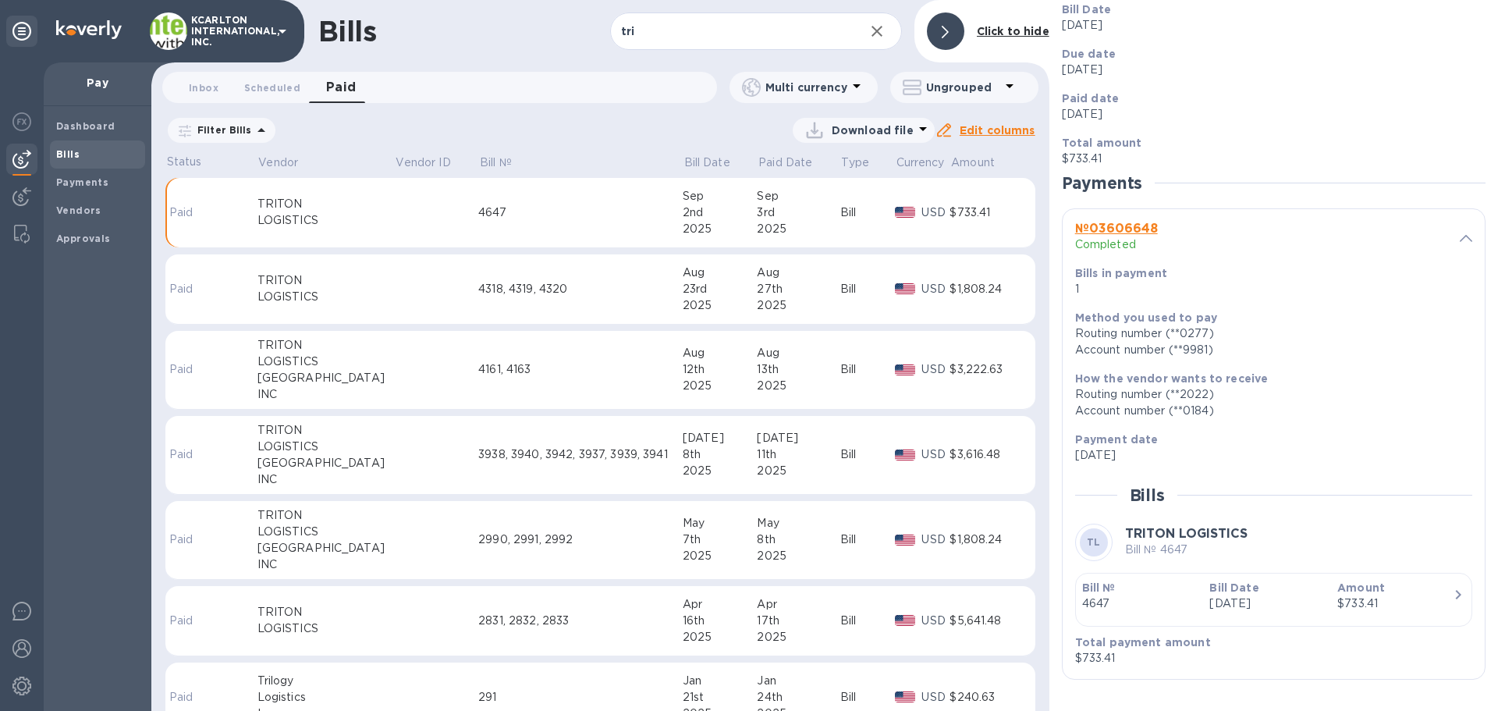 This screenshot has height=711, width=1498. I want to click on div: 27th, so click(798, 289).